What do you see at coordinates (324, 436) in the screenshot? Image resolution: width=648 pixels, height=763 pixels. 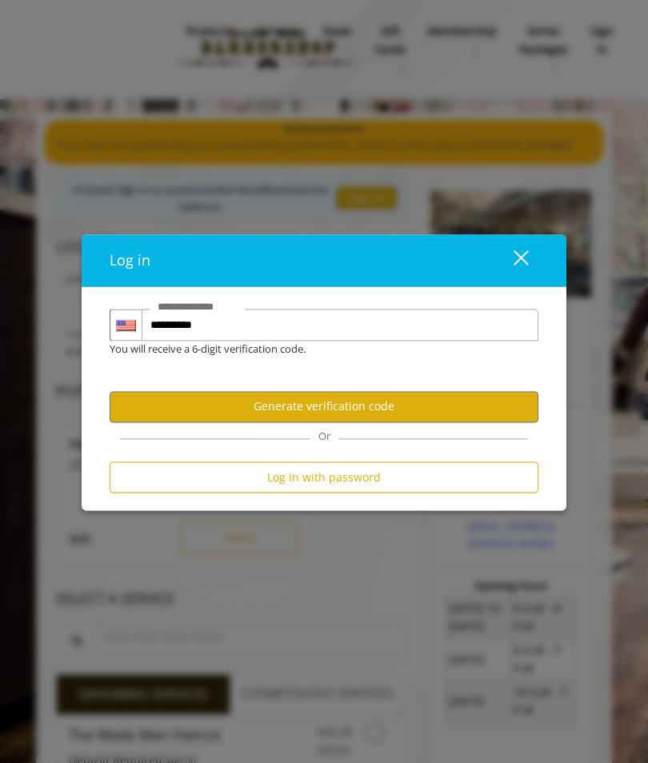 I see `span: Or` at bounding box center [324, 436].